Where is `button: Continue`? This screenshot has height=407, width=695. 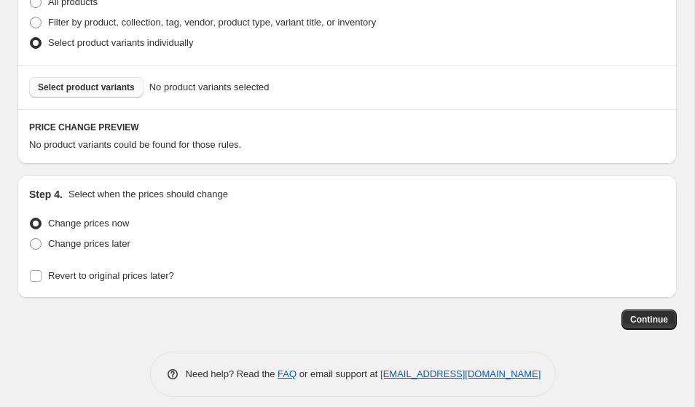 button: Continue is located at coordinates (649, 320).